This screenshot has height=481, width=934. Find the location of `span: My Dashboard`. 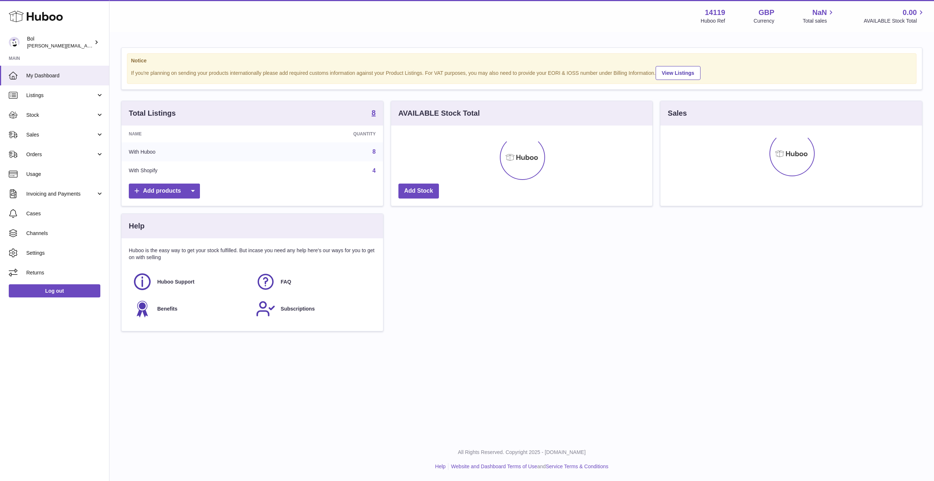

span: My Dashboard is located at coordinates (65, 76).